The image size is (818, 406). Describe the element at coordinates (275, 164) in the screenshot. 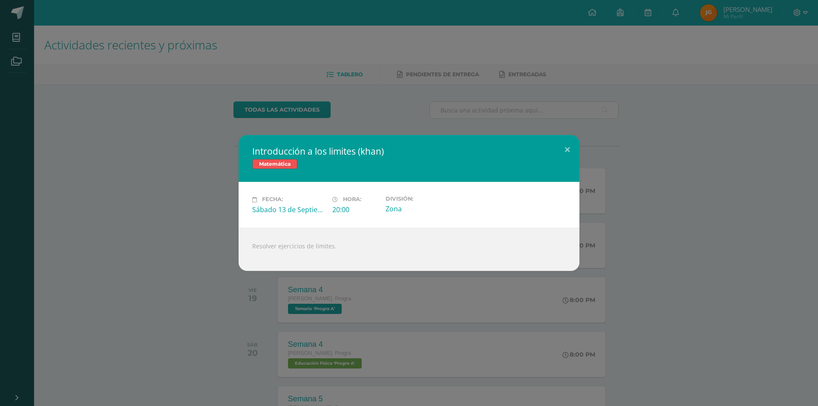

I see `span: Matemática` at that location.